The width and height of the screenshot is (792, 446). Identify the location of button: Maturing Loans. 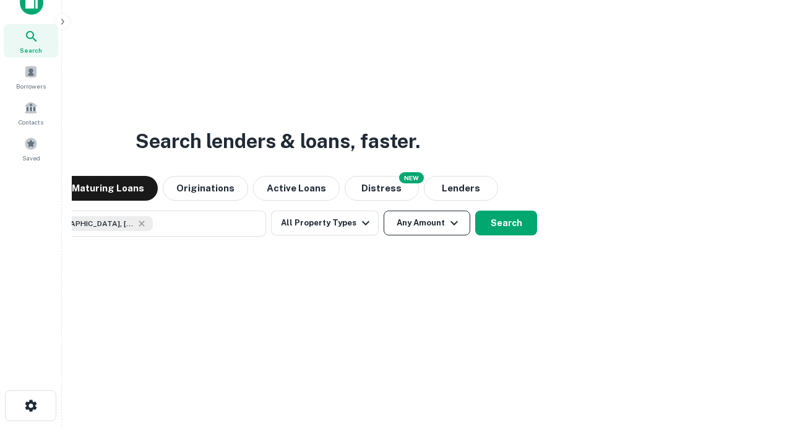
(108, 188).